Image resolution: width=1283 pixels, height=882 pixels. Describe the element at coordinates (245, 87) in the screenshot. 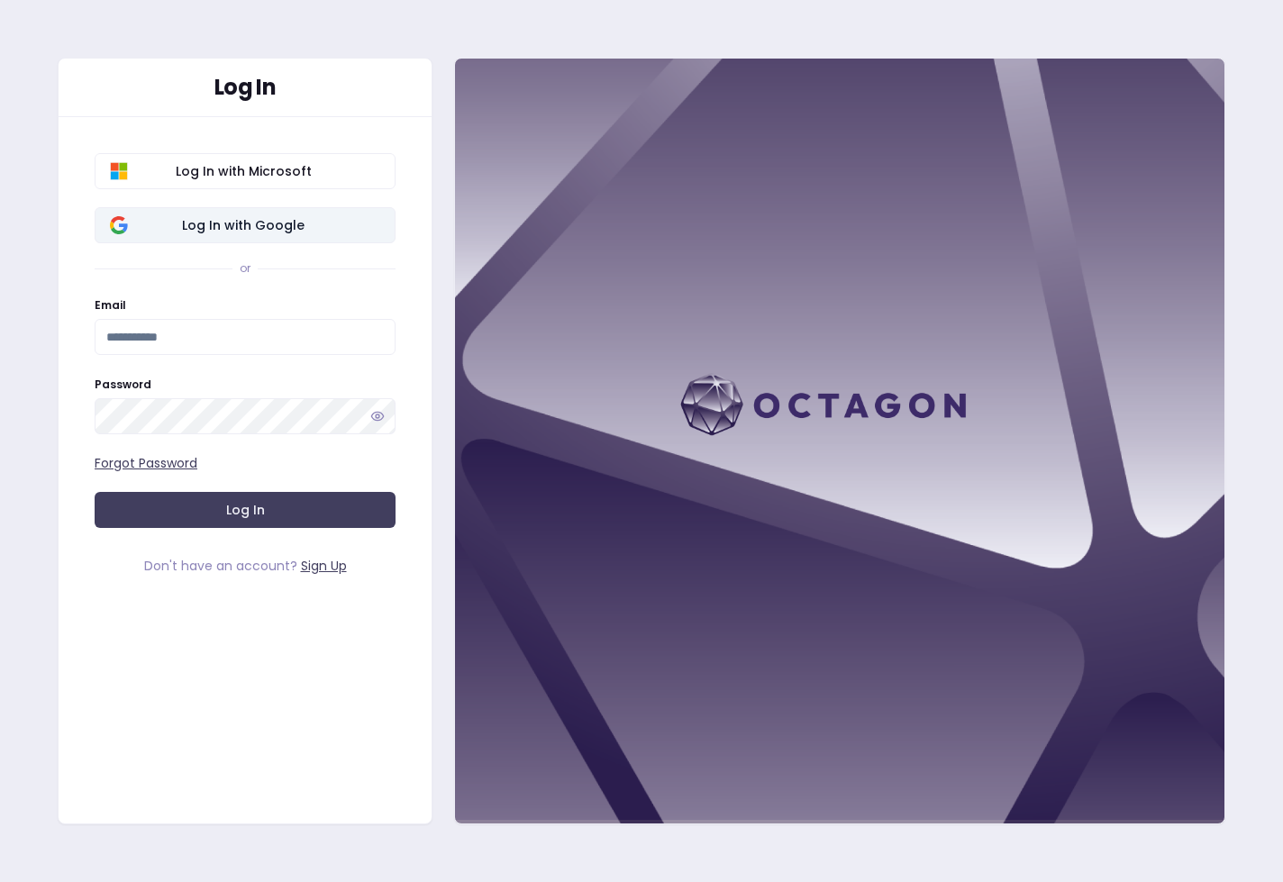

I see `div: Log In` at that location.